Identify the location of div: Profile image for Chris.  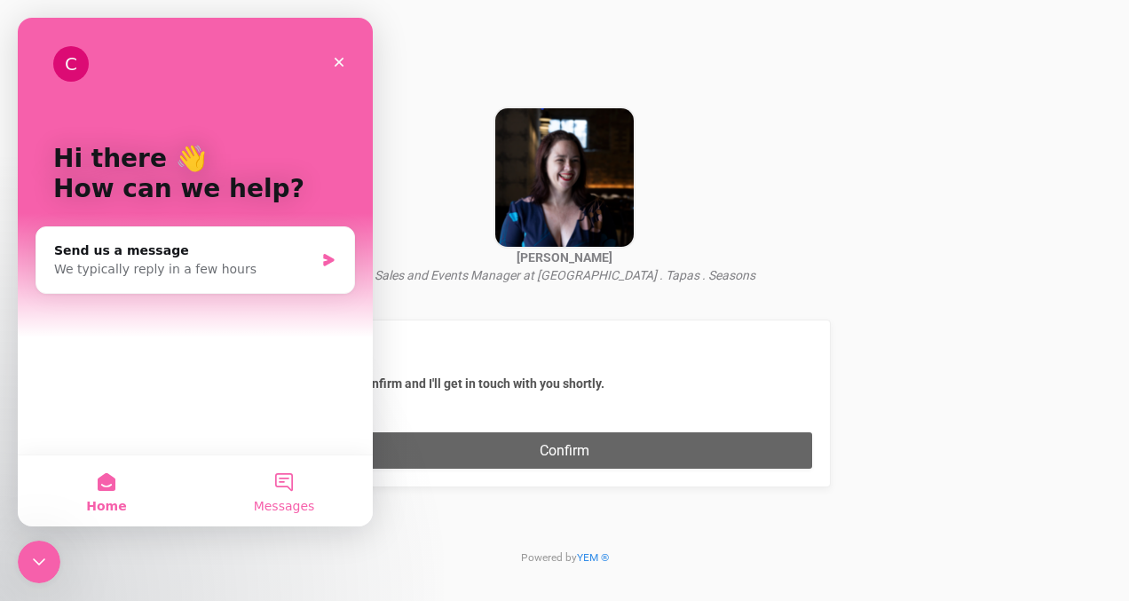
(53, 46).